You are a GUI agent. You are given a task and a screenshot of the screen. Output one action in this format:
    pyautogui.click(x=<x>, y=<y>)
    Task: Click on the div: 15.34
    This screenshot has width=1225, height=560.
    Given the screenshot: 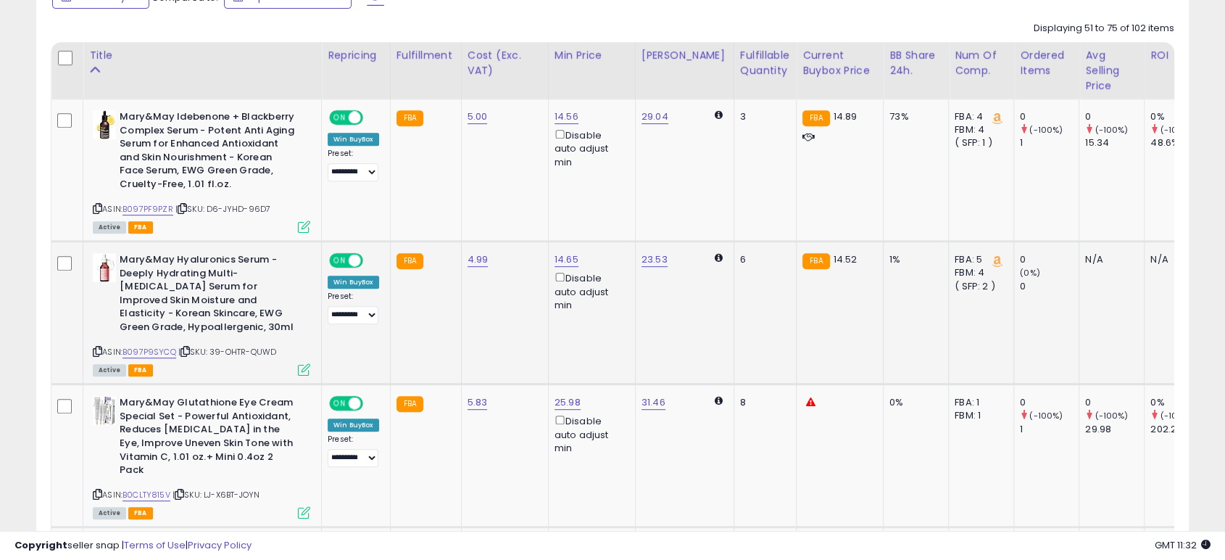 What is the action you would take?
    pyautogui.click(x=1114, y=143)
    